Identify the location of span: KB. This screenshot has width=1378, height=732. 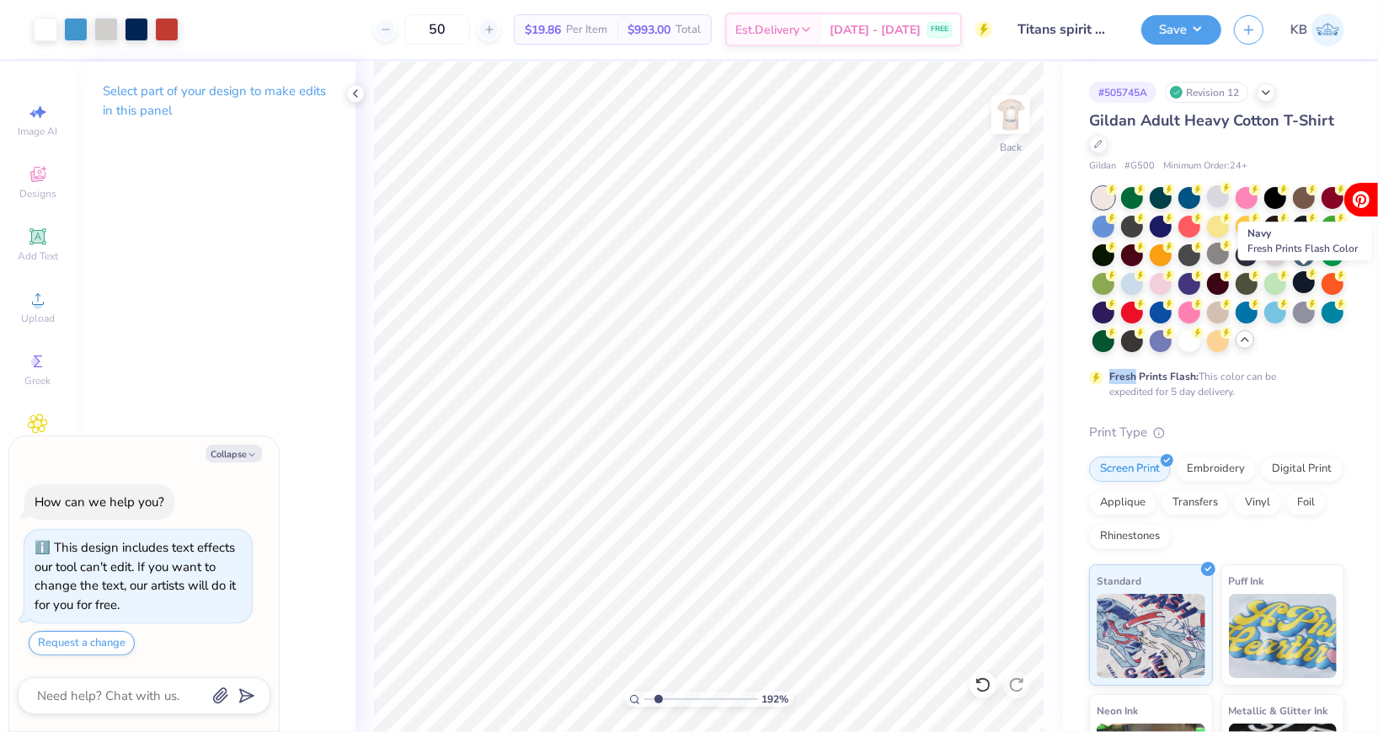
(1299, 29).